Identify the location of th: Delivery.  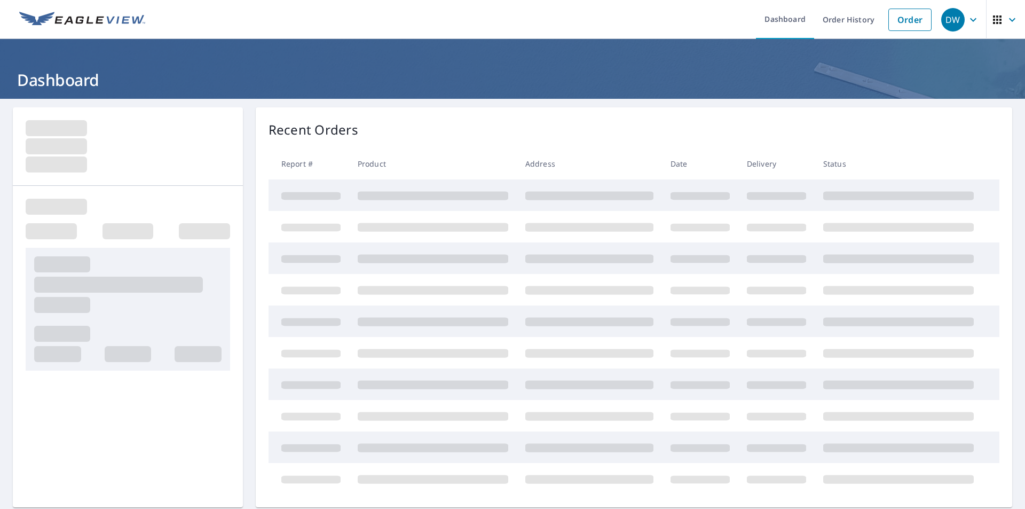
(776, 163).